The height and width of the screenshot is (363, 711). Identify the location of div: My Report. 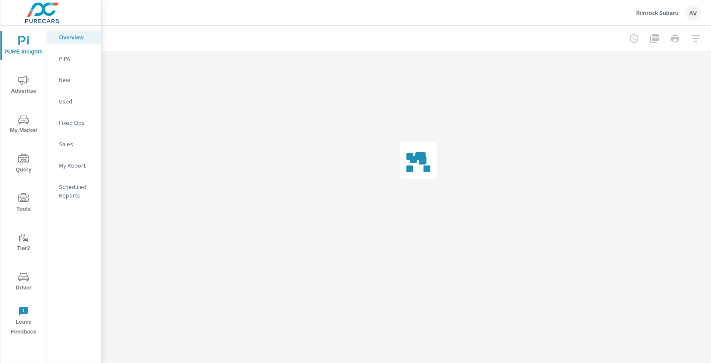
(74, 166).